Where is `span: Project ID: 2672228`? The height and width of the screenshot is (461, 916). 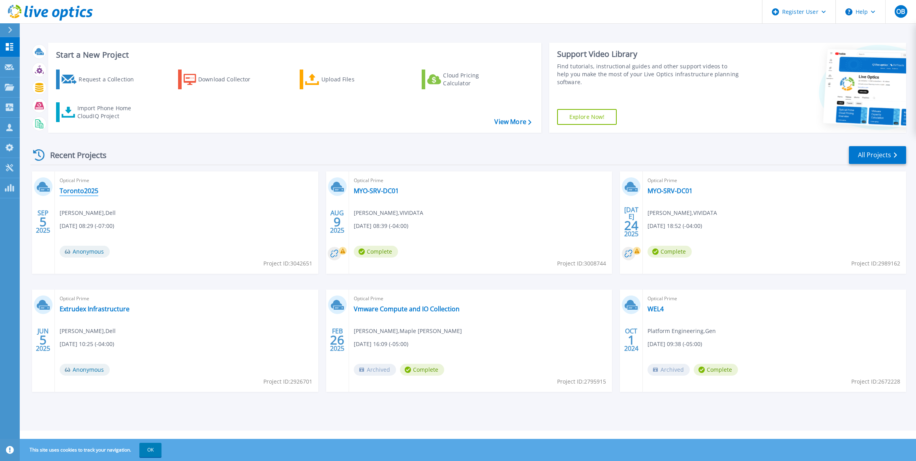
span: Project ID: 2672228 is located at coordinates (876, 382).